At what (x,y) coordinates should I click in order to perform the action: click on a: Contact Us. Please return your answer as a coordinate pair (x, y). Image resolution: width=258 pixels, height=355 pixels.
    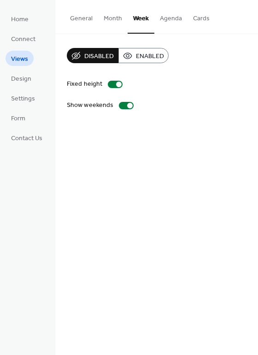
    Looking at the image, I should click on (27, 137).